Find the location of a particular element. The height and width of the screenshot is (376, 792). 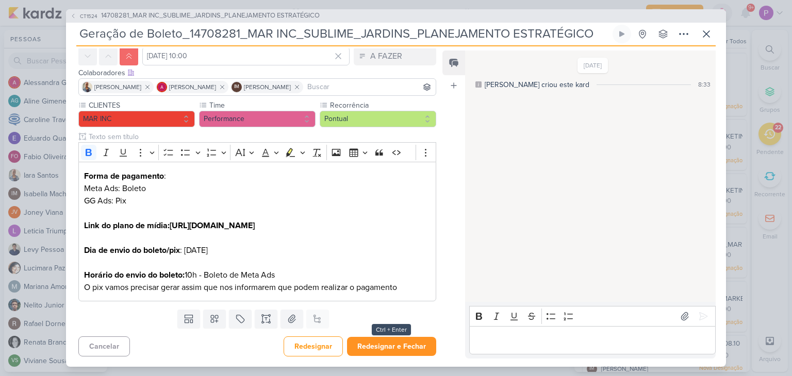

div: Ligar relógio is located at coordinates (622, 34).